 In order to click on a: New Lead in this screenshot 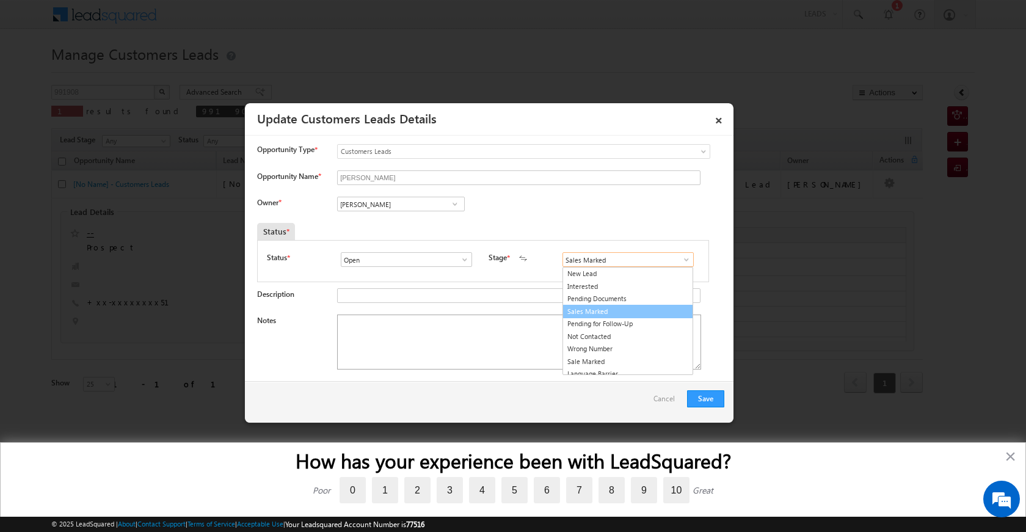, I will do `click(628, 274)`.